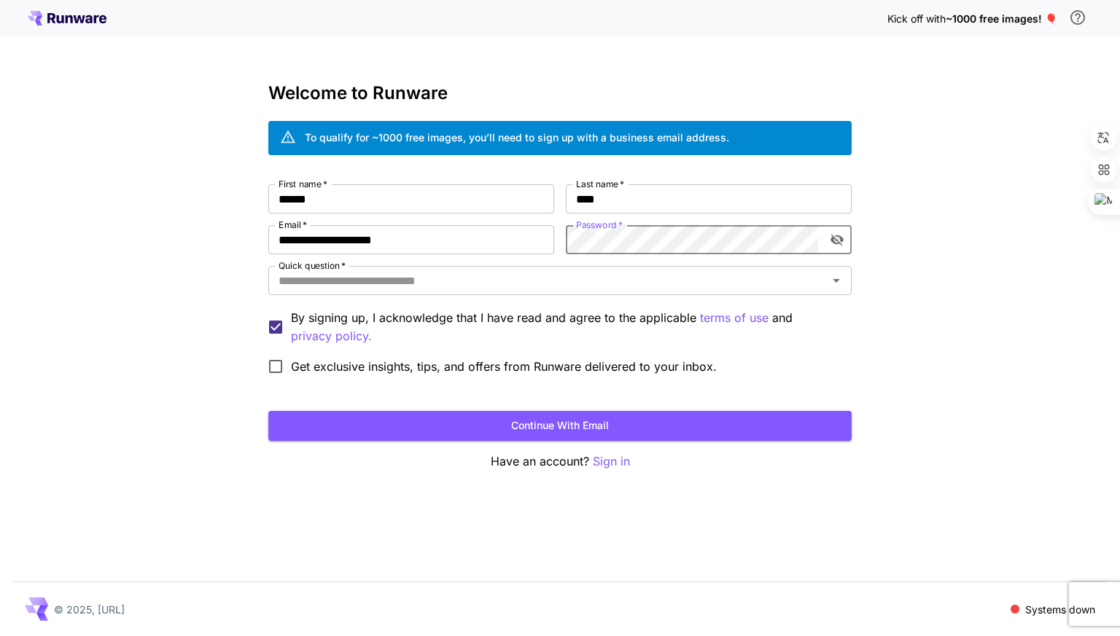 The height and width of the screenshot is (636, 1120). I want to click on p: terms of use, so click(734, 318).